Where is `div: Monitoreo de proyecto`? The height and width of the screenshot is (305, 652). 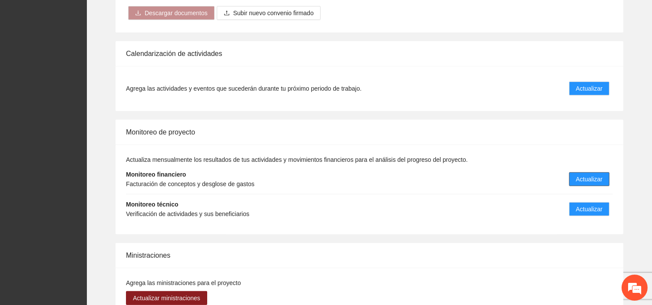
div: Monitoreo de proyecto is located at coordinates (369, 132).